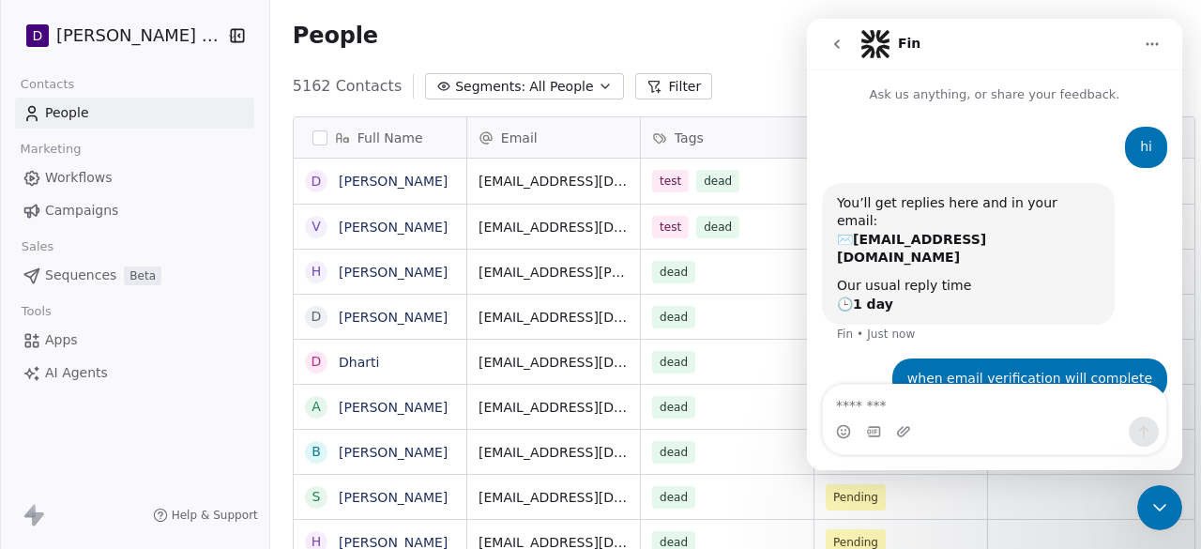 This screenshot has height=549, width=1201. Describe the element at coordinates (222, 360) in the screenshot. I see `div: when email verification will complete` at that location.